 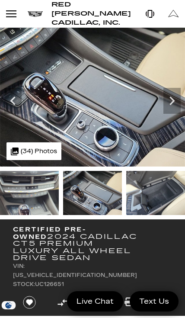 What do you see at coordinates (156, 193) in the screenshot?
I see `img: Certified Used 2024 Crystal White Tricoat Cadillac Premium Luxury image 25` at bounding box center [156, 193].